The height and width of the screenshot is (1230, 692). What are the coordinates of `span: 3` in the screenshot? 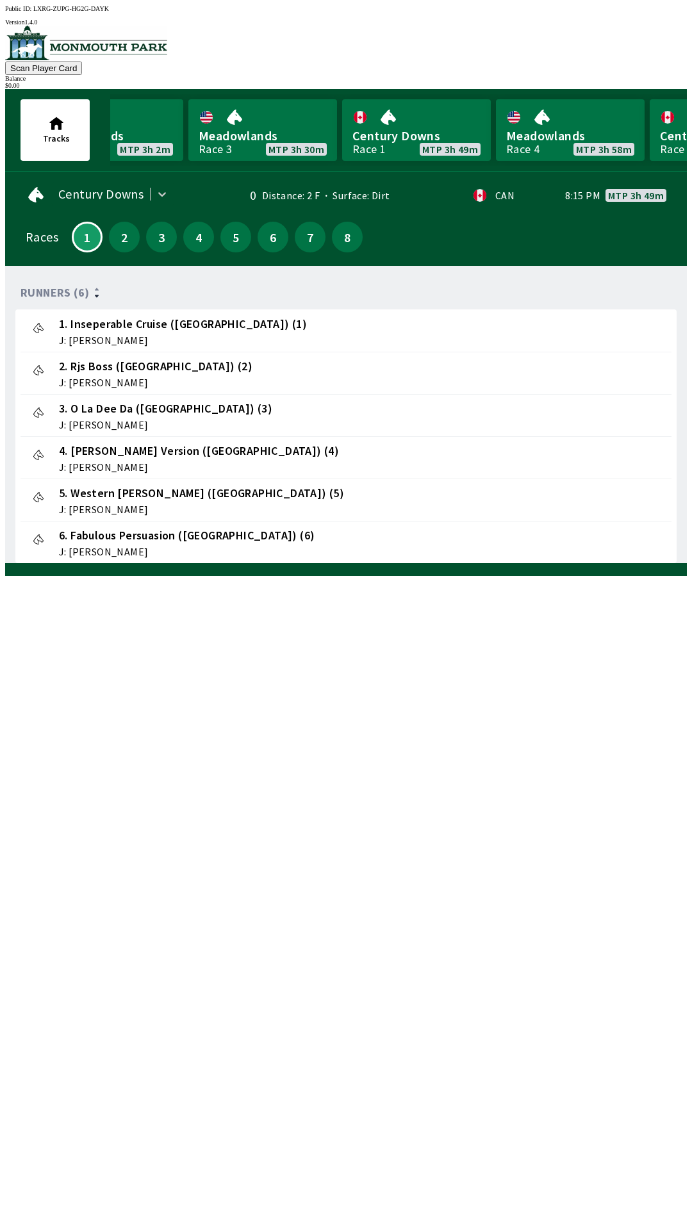 It's located at (161, 237).